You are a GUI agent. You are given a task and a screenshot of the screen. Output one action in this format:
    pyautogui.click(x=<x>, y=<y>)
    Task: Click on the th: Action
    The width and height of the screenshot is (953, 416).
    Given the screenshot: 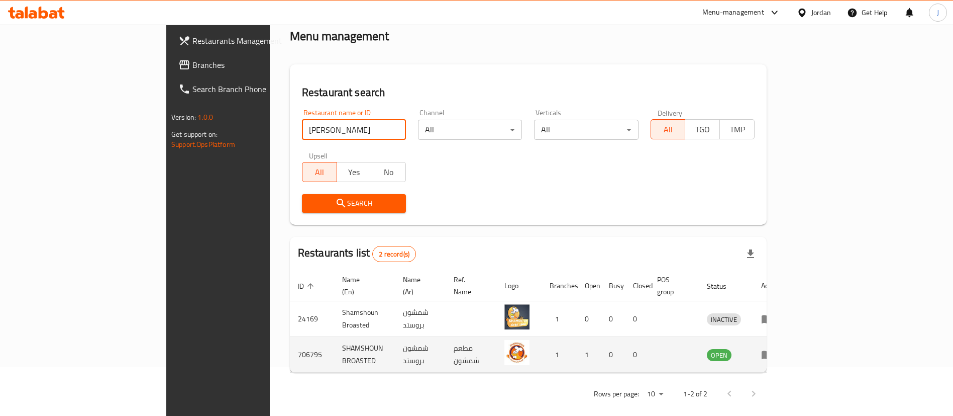 What is the action you would take?
    pyautogui.click(x=770, y=285)
    